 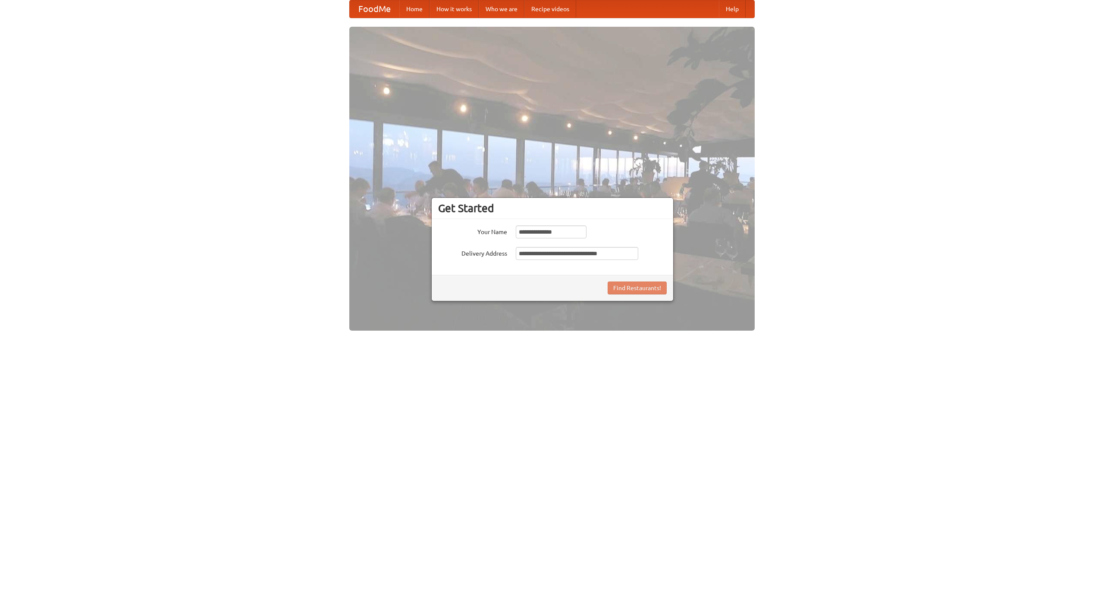 What do you see at coordinates (374, 9) in the screenshot?
I see `a: FoodMe` at bounding box center [374, 9].